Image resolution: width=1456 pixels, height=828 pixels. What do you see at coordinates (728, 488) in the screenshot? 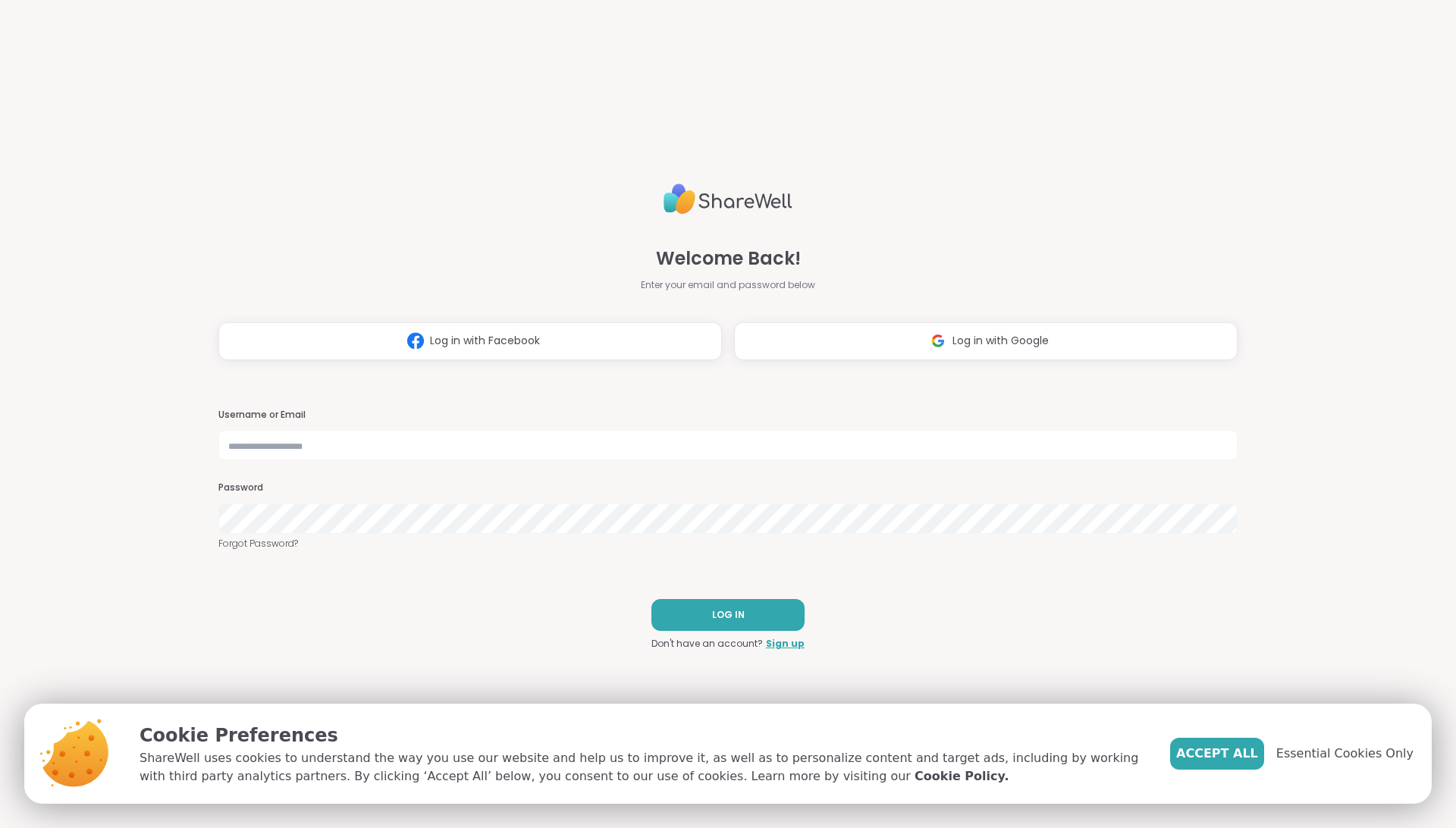
I see `h3: Password` at bounding box center [728, 488].